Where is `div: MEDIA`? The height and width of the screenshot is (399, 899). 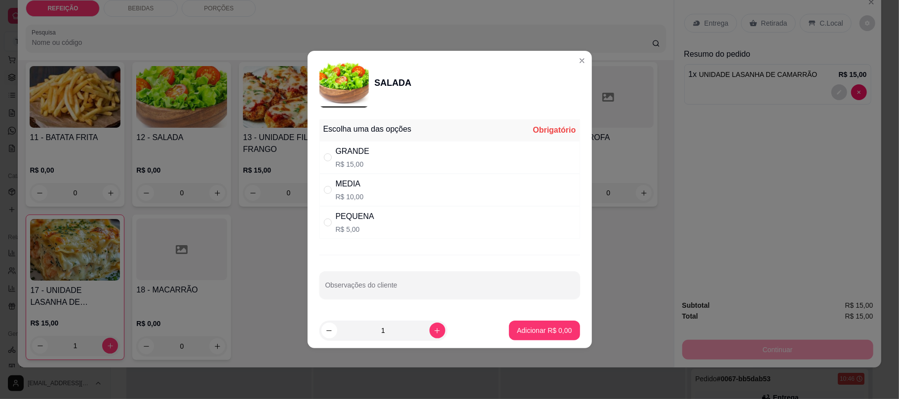 div: MEDIA is located at coordinates (349, 184).